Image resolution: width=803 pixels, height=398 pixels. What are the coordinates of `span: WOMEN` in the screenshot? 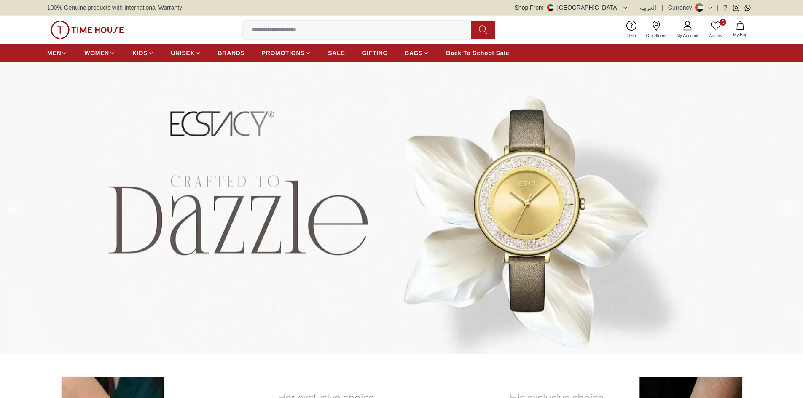 It's located at (97, 53).